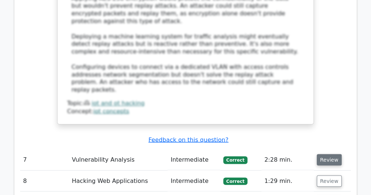 This screenshot has height=195, width=371. I want to click on div: Topic:, so click(185, 103).